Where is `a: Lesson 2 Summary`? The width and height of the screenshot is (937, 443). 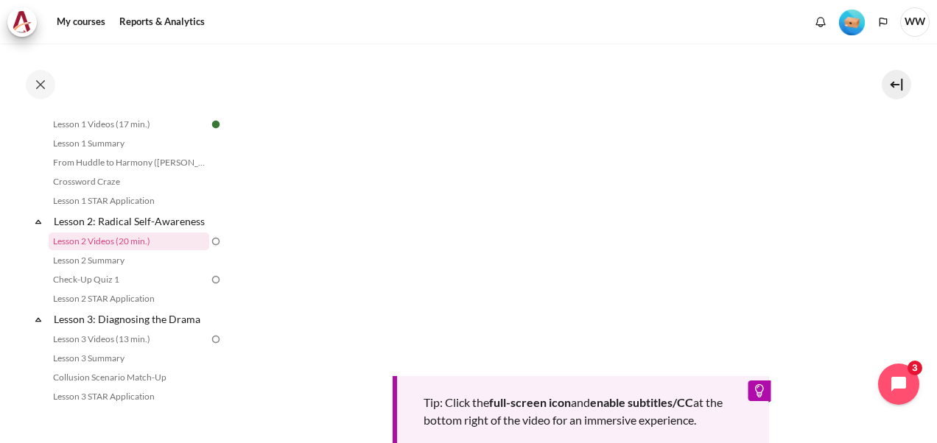 a: Lesson 2 Summary is located at coordinates (129, 261).